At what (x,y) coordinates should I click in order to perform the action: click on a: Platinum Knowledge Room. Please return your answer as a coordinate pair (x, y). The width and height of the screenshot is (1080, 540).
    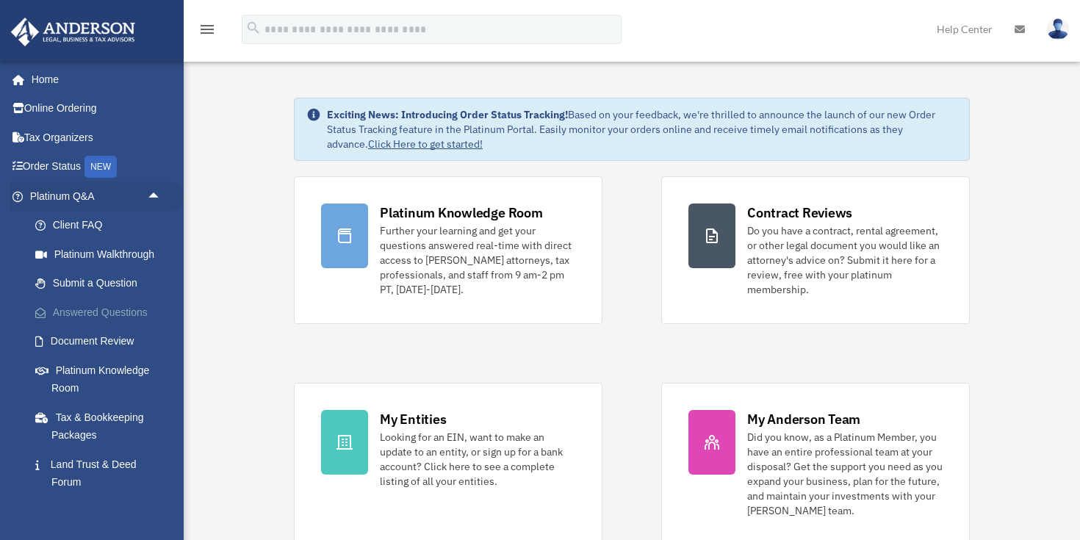
    Looking at the image, I should click on (102, 379).